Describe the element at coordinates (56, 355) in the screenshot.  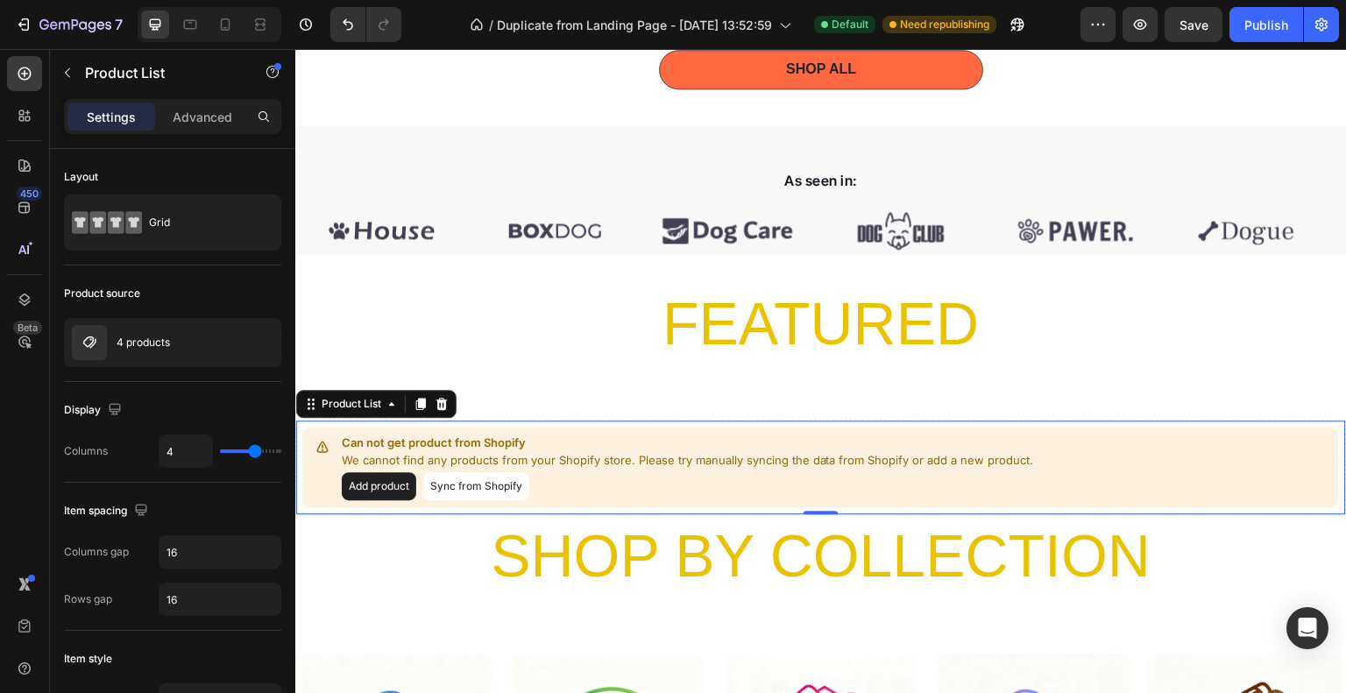
I see `div: Product List` at that location.